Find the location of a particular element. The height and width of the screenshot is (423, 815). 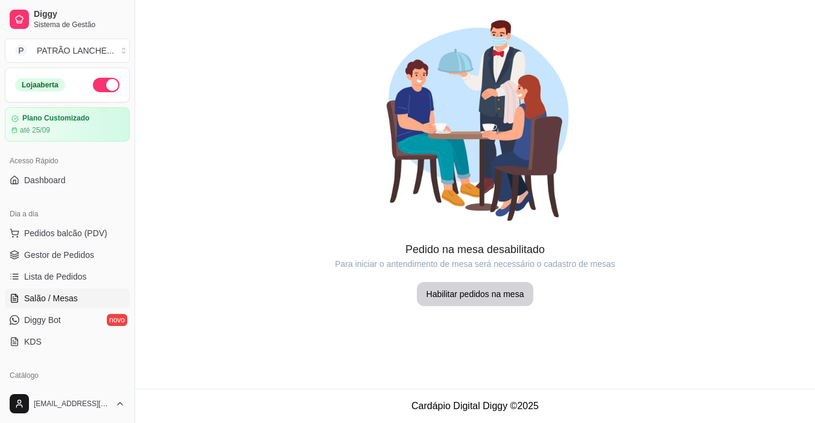

a: Plano Customizadoaté 25/09 is located at coordinates (67, 124).